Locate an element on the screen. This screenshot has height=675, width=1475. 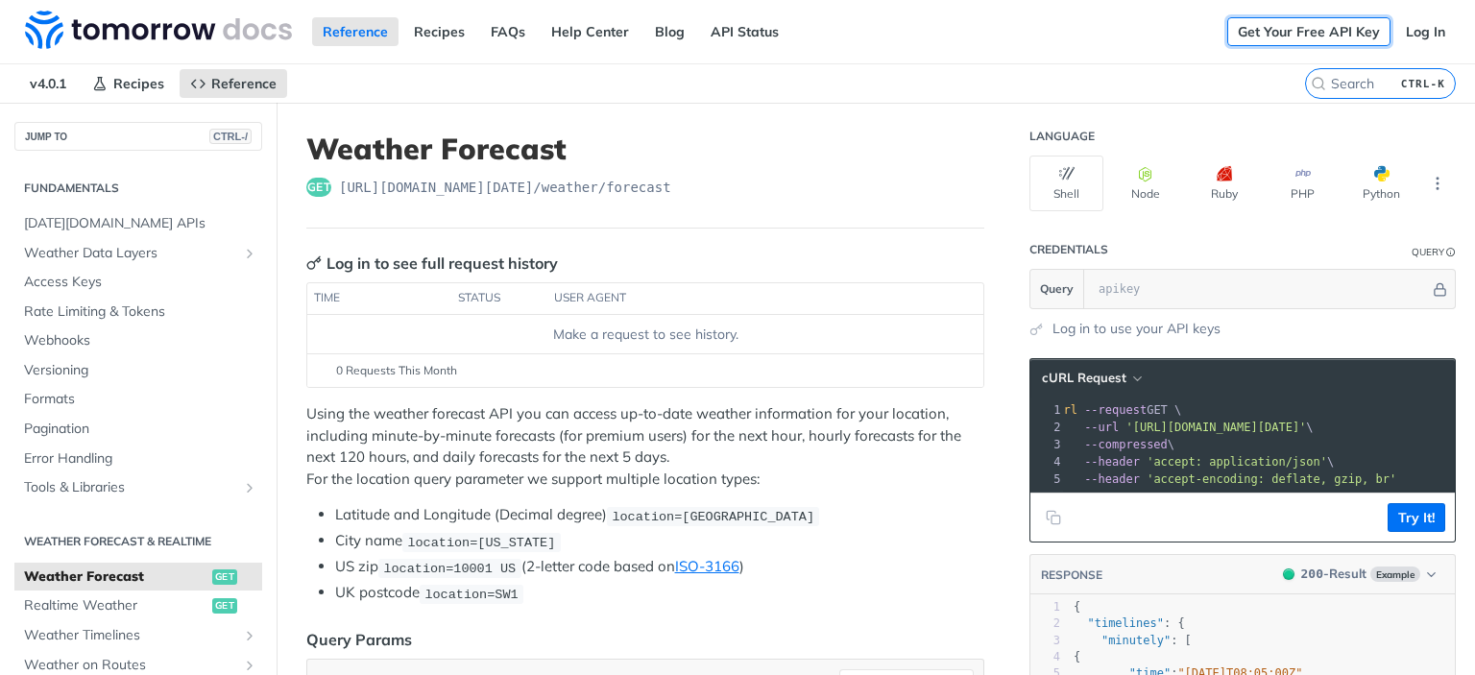
h2: Weather Forecast & realtime is located at coordinates (138, 541).